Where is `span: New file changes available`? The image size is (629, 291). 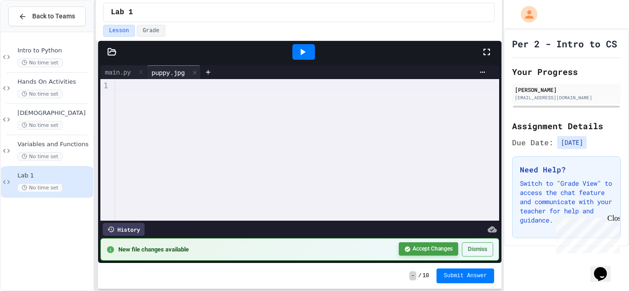 span: New file changes available is located at coordinates (256, 250).